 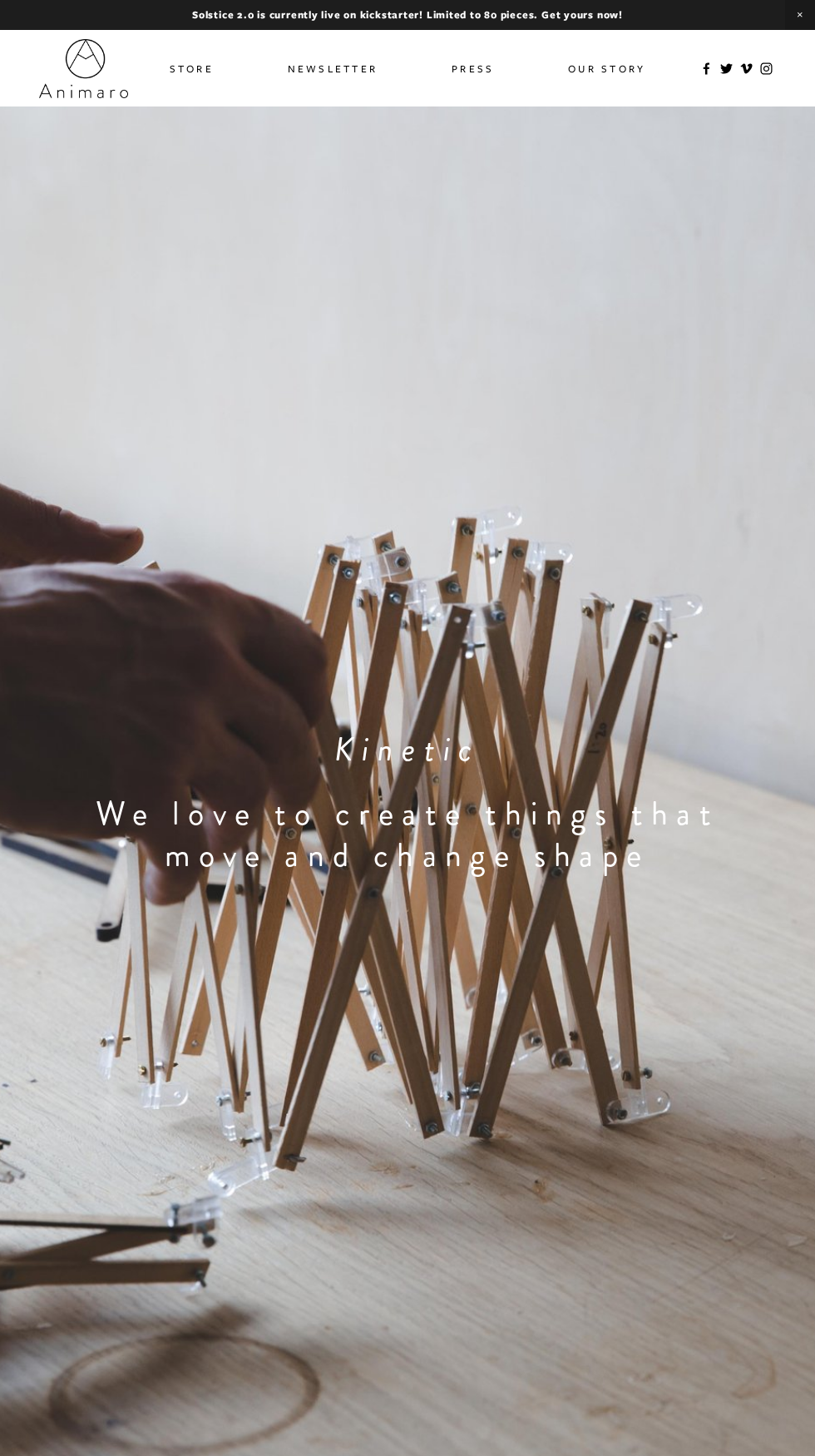 I want to click on em: Kinetic, so click(x=407, y=750).